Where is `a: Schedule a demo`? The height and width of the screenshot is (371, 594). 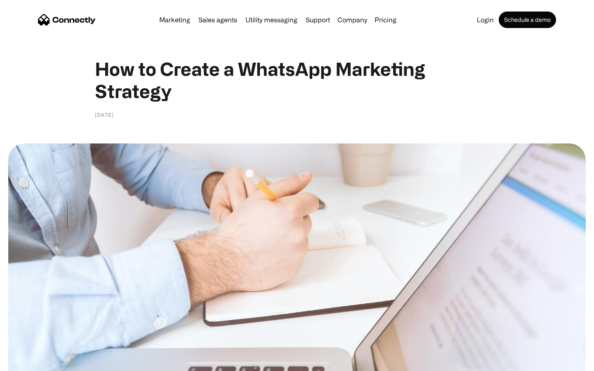 a: Schedule a demo is located at coordinates (527, 20).